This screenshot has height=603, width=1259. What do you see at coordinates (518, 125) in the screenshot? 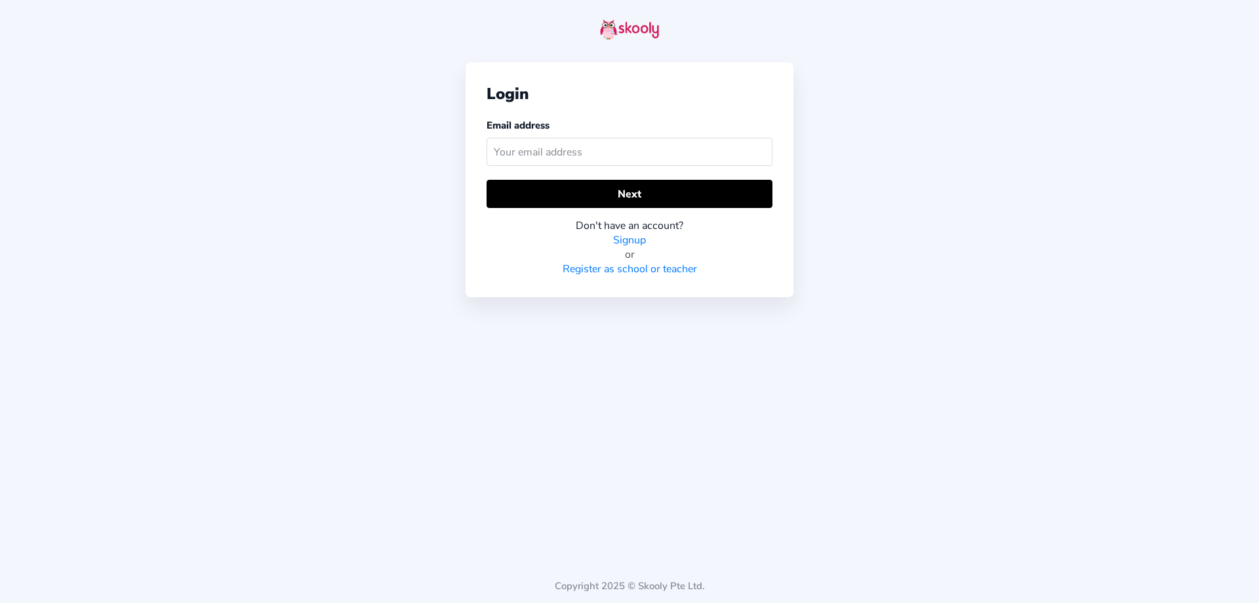
I see `label: Email address` at bounding box center [518, 125].